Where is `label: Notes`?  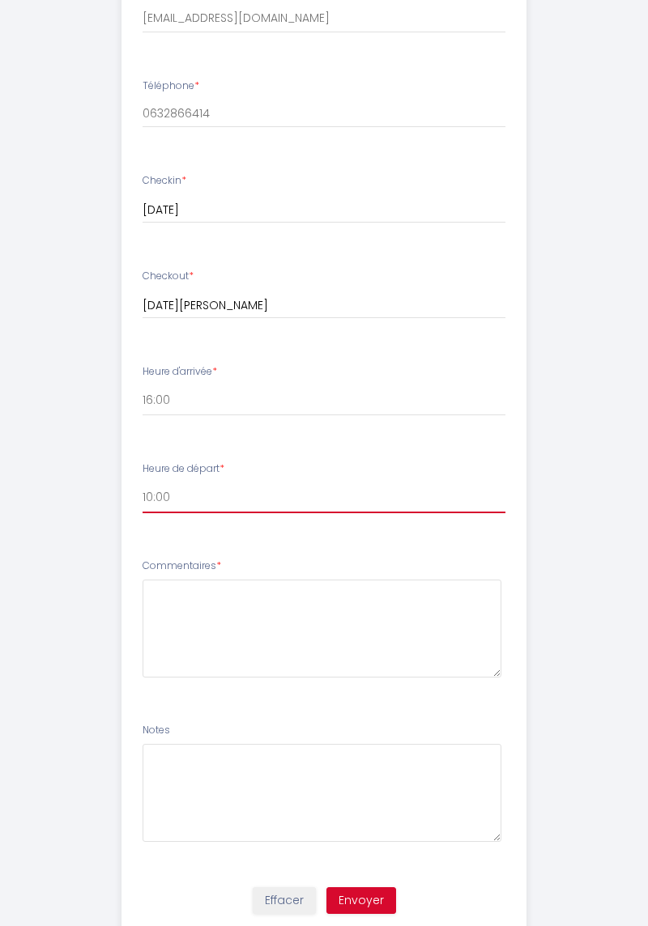 label: Notes is located at coordinates (156, 730).